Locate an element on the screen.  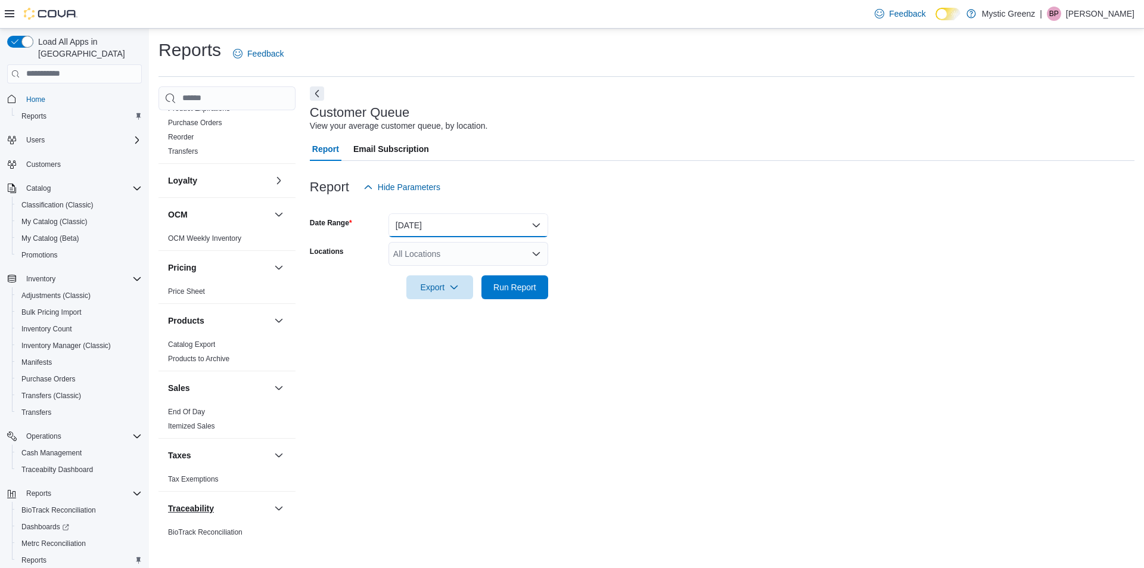
span: Export is located at coordinates (440, 287).